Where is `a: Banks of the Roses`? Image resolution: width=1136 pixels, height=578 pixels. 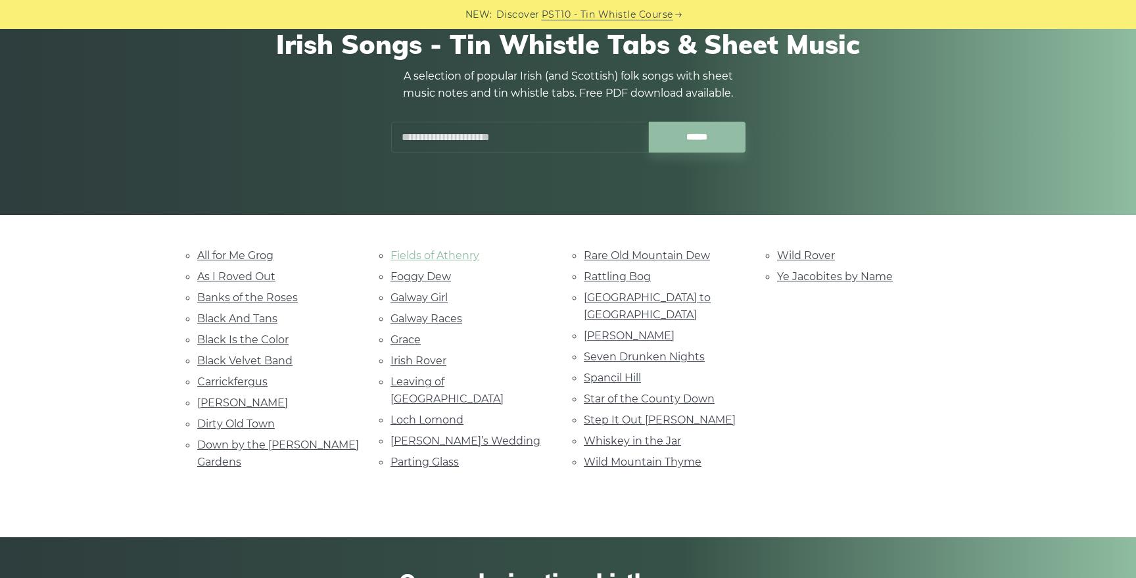
a: Banks of the Roses is located at coordinates (247, 297).